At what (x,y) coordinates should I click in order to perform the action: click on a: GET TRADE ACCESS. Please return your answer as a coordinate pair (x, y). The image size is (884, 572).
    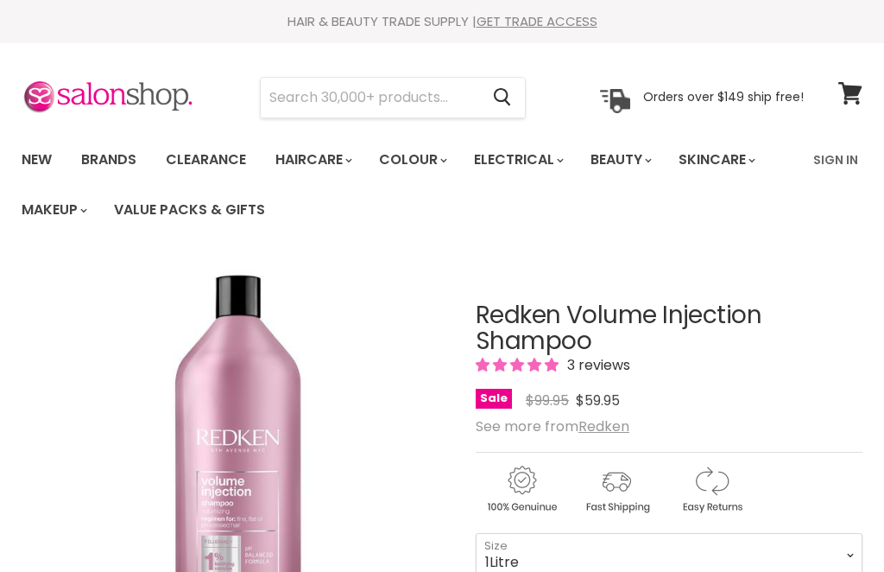
    Looking at the image, I should click on (537, 21).